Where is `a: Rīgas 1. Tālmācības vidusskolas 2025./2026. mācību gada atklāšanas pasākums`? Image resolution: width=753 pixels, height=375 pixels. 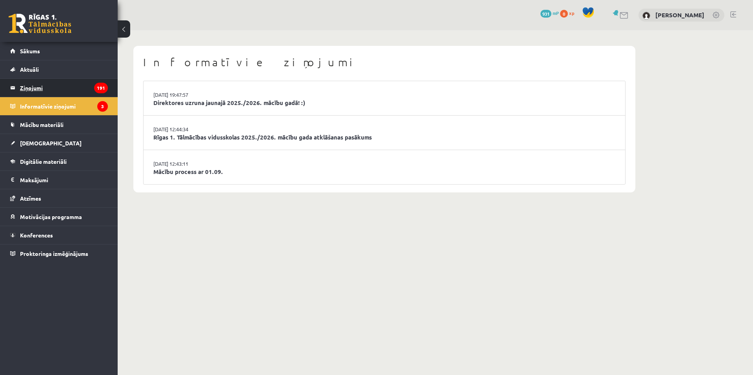
a: Rīgas 1. Tālmācības vidusskolas 2025./2026. mācību gada atklāšanas pasākums is located at coordinates (384, 137).